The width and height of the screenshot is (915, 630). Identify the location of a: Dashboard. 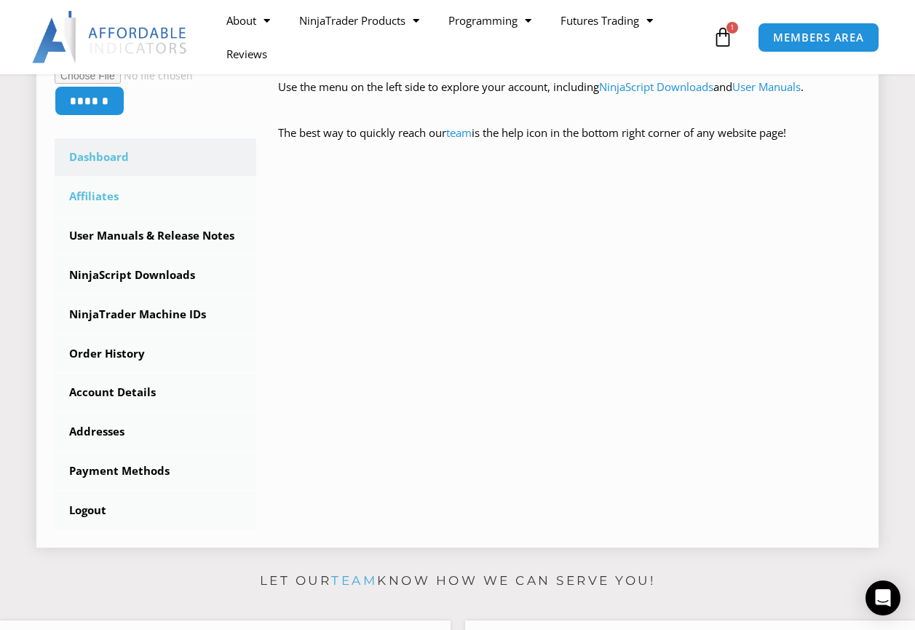
(155, 157).